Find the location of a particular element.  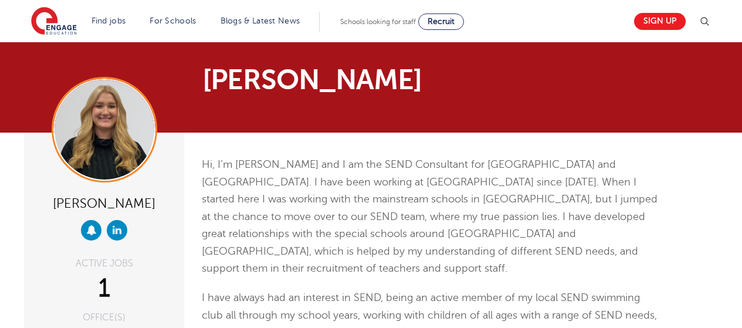

a: For Schools is located at coordinates (172, 21).